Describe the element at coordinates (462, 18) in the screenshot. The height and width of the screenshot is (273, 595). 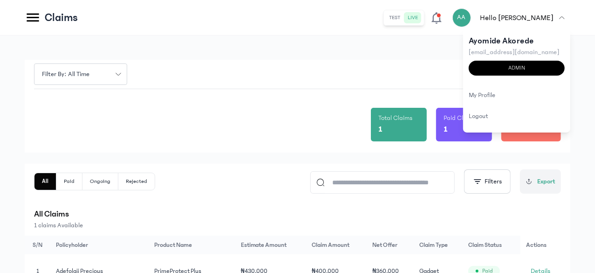
I see `div: AA` at that location.